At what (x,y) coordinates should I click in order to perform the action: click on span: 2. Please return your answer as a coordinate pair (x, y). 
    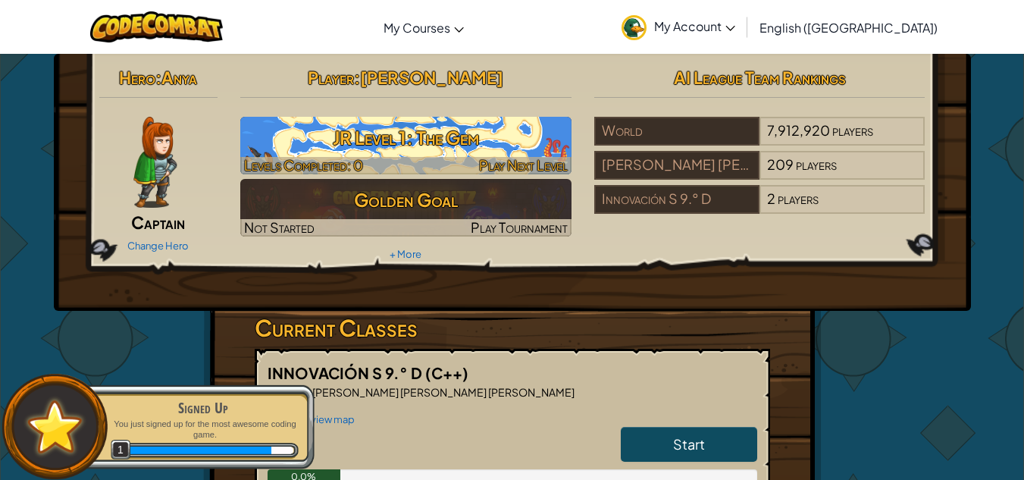
    Looking at the image, I should click on (771, 198).